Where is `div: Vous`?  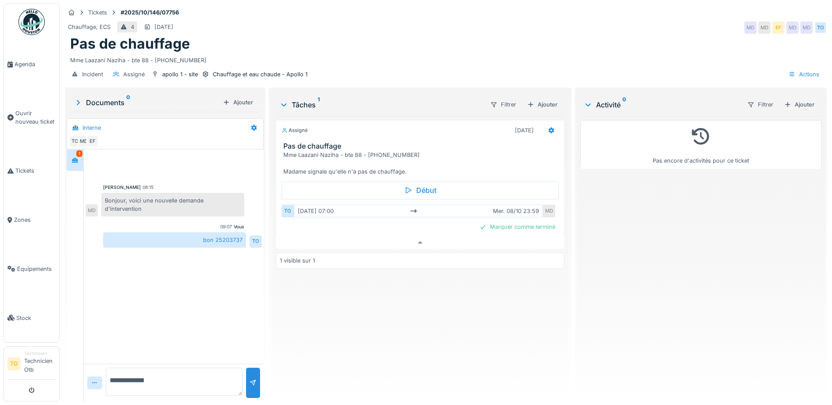 div: Vous is located at coordinates (239, 227).